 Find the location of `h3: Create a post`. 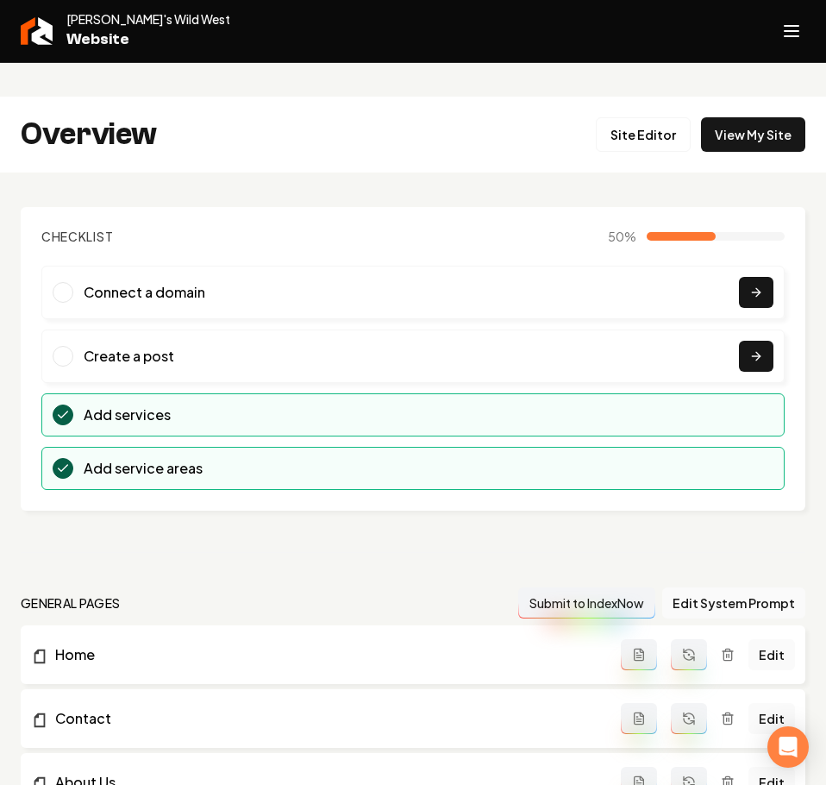

h3: Create a post is located at coordinates (128, 356).